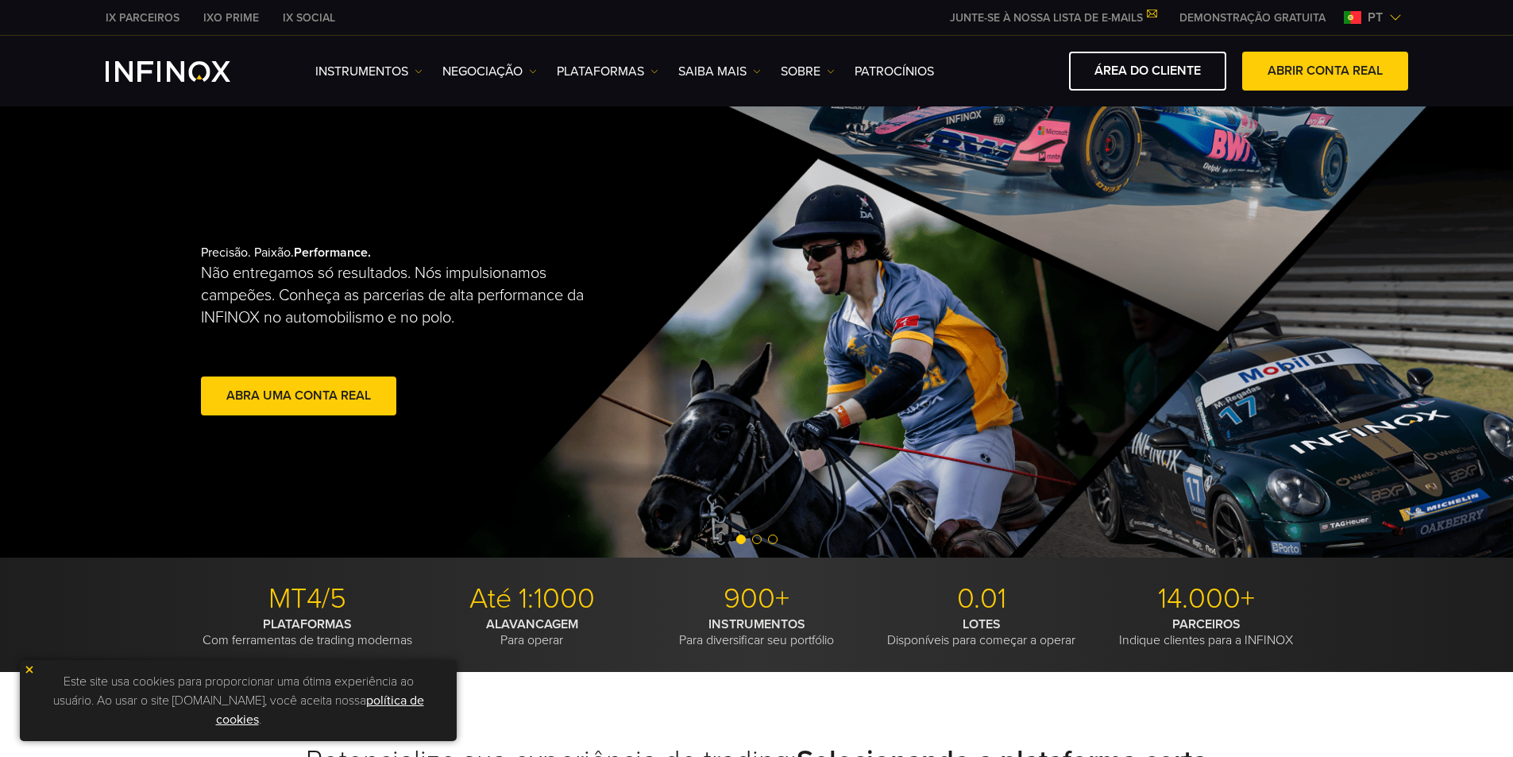 This screenshot has width=1513, height=757. I want to click on a: INFINOX Logo, so click(187, 71).